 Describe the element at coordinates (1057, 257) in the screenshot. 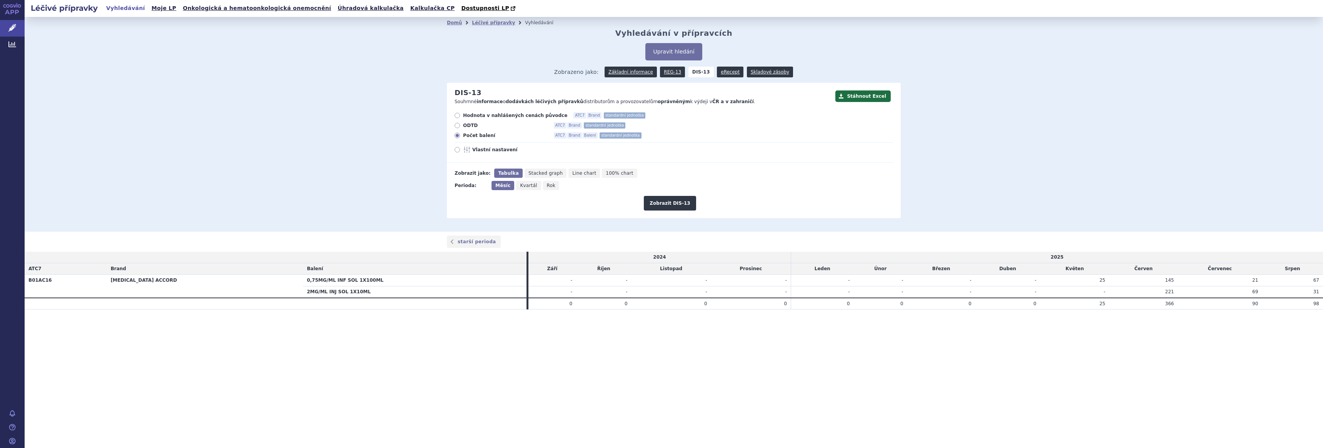

I see `td: 2025` at that location.